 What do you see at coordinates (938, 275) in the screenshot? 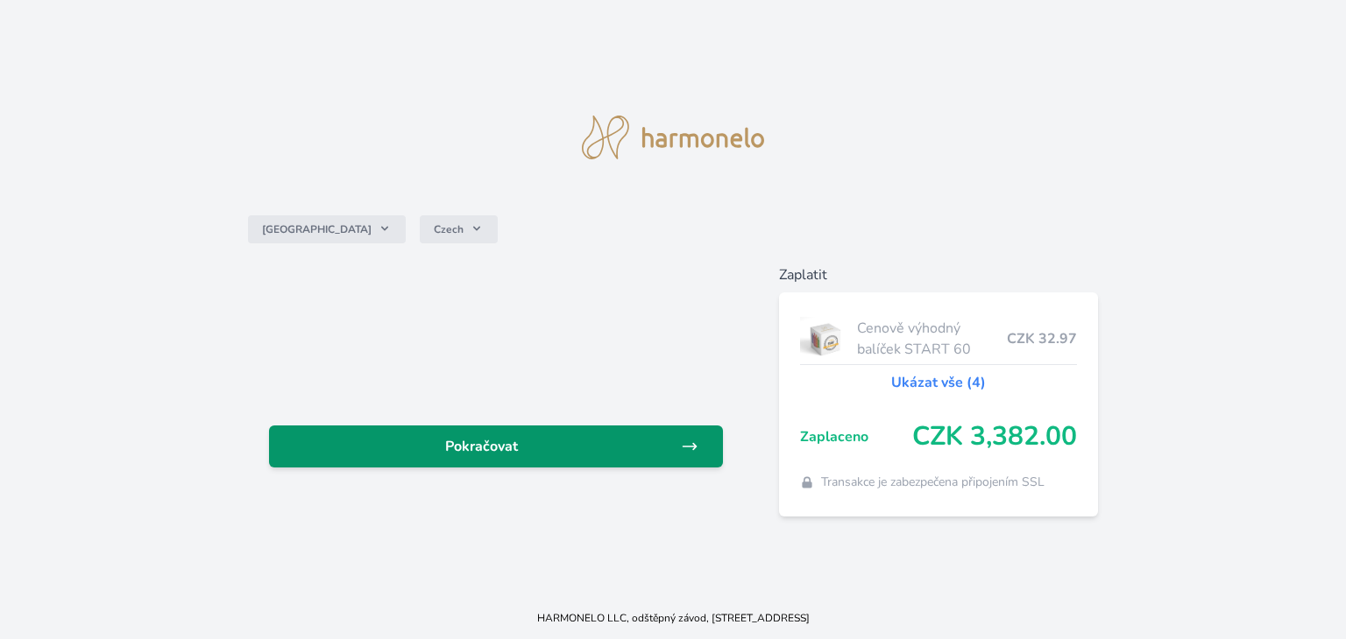
I see `h6: Zaplatit` at bounding box center [938, 275].